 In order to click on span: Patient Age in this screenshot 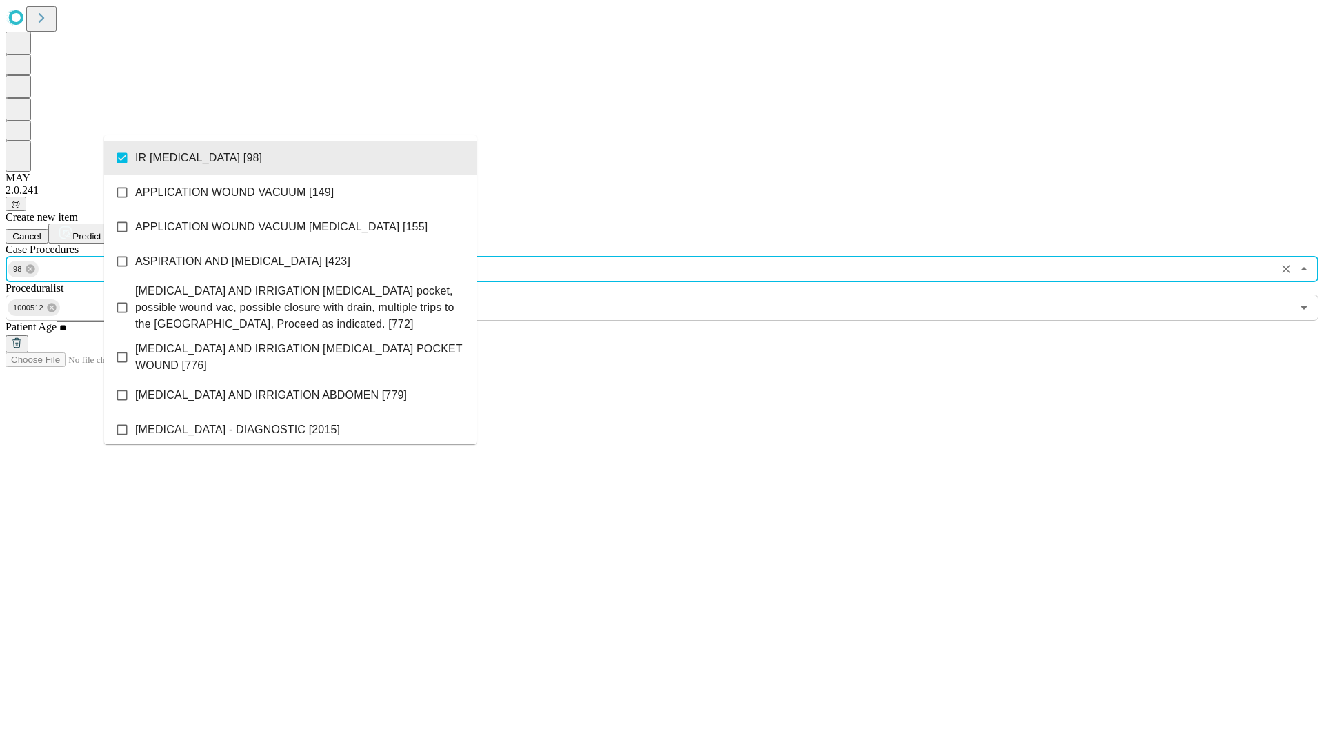, I will do `click(31, 326)`.